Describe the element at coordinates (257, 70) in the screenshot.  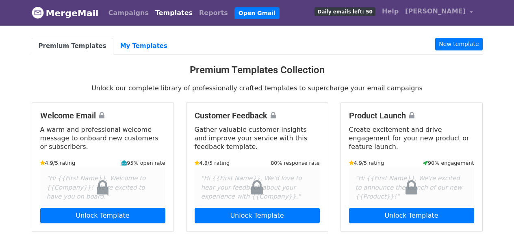
I see `h3: Premium Templates Collection` at that location.